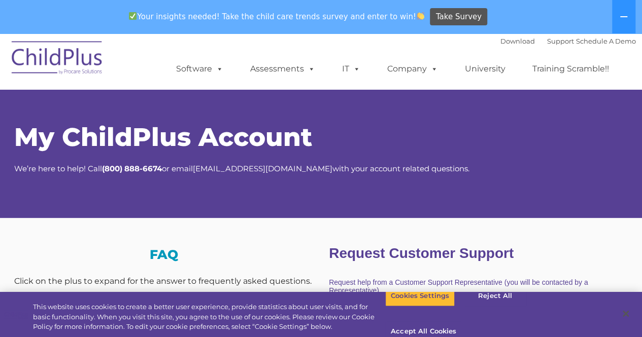 This screenshot has height=337, width=642. What do you see at coordinates (495, 296) in the screenshot?
I see `button: Reject All` at bounding box center [495, 296].